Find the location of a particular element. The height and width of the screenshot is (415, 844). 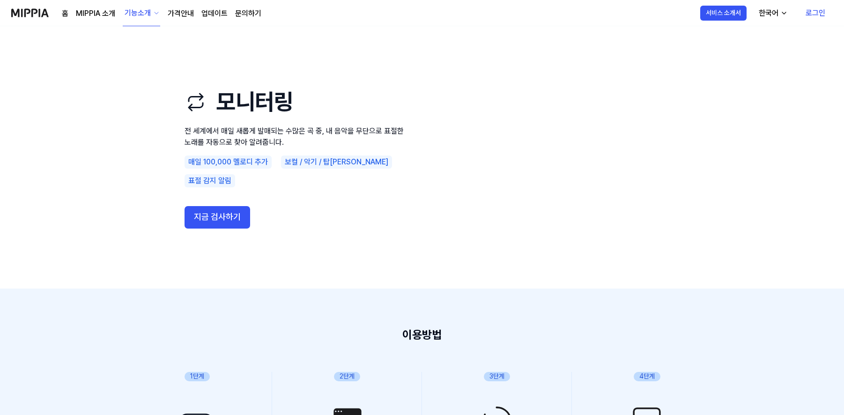

div: 한국어 is located at coordinates (769, 13).